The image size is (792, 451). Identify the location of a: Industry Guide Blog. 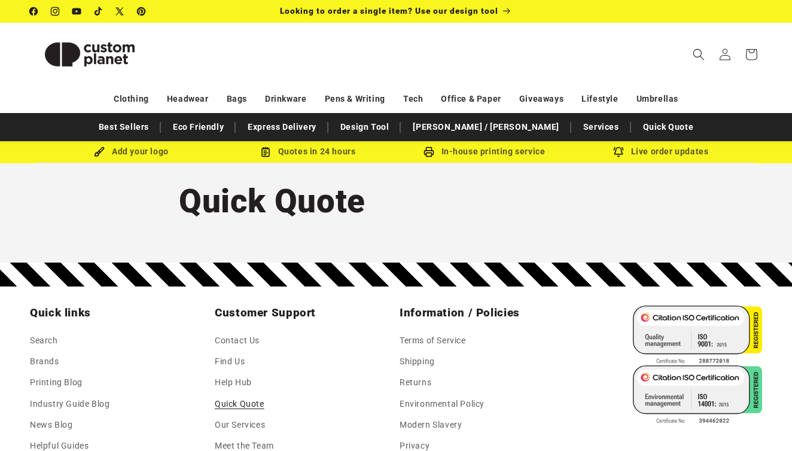
(69, 404).